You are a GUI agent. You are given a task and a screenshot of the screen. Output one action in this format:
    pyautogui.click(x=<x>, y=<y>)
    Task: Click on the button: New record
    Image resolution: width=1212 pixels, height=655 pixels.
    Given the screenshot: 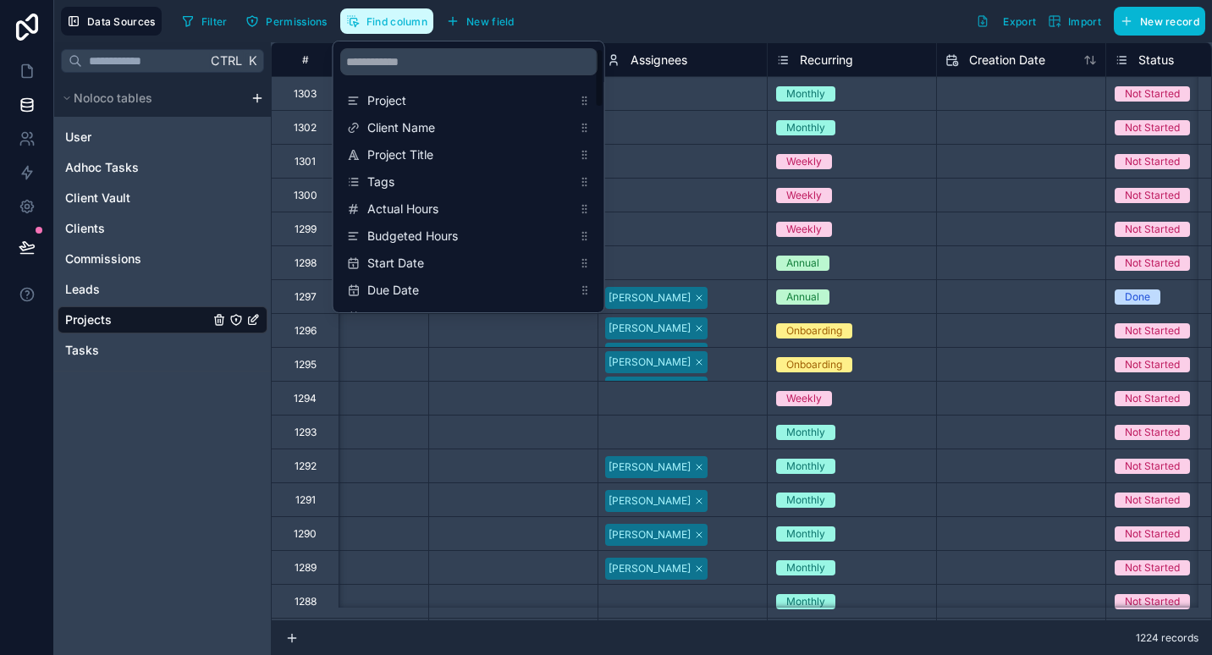 What is the action you would take?
    pyautogui.click(x=1159, y=21)
    